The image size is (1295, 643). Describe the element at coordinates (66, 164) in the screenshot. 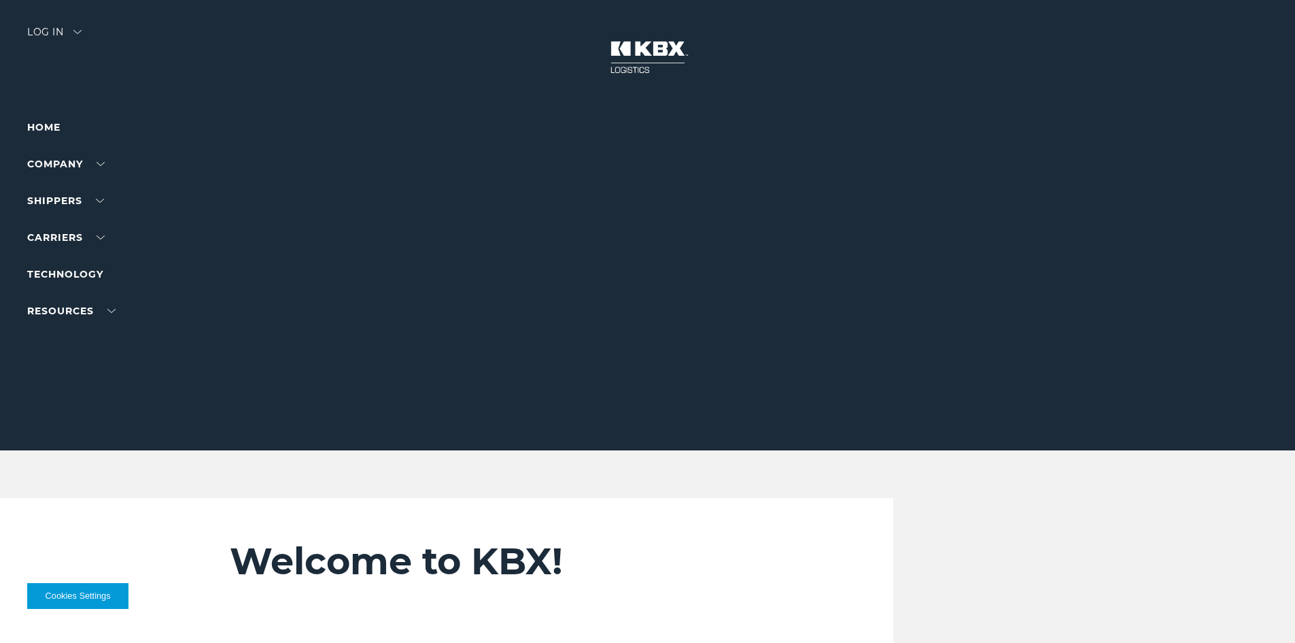

I see `a: Company` at that location.